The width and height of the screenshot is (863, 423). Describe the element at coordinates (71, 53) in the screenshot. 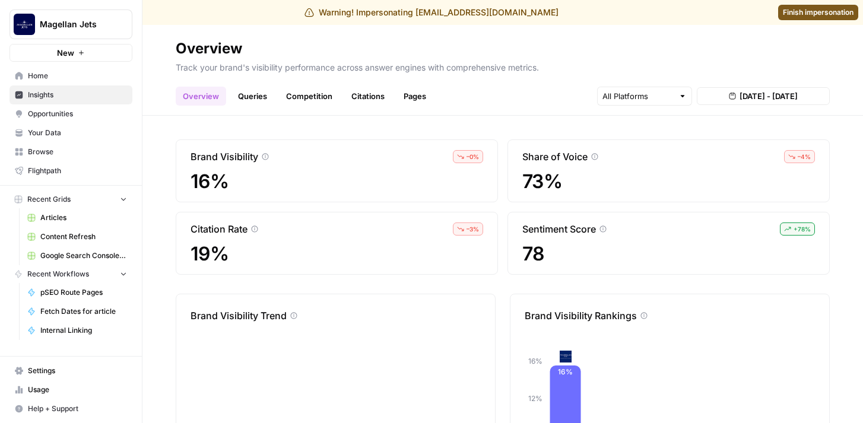

I see `button: New` at that location.